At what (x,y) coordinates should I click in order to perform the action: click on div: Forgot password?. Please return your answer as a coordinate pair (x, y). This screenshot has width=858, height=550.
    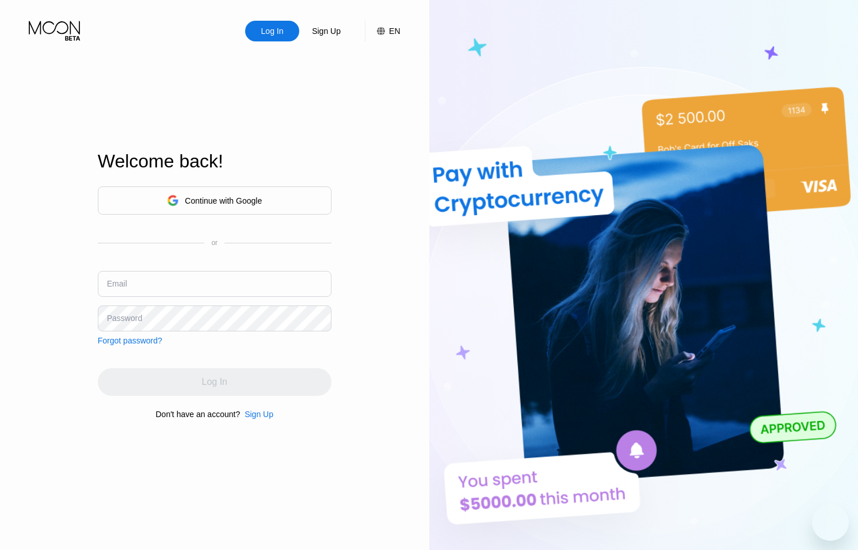
    Looking at the image, I should click on (130, 341).